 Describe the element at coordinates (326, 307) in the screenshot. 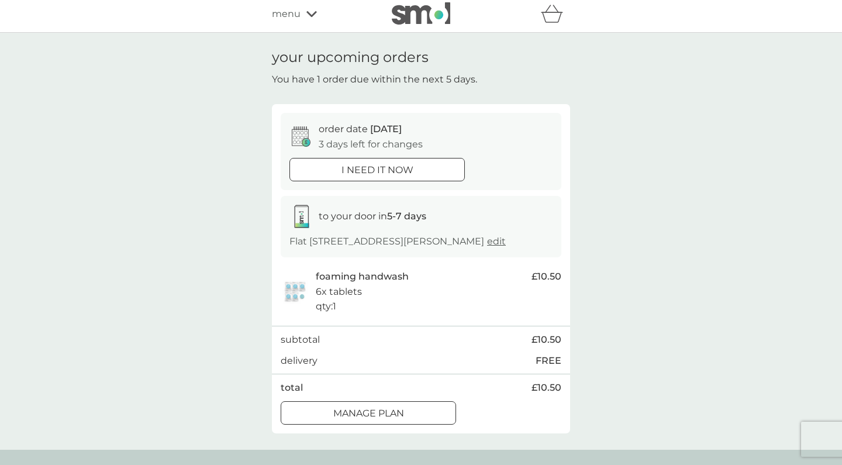

I see `p: qty : 1` at that location.